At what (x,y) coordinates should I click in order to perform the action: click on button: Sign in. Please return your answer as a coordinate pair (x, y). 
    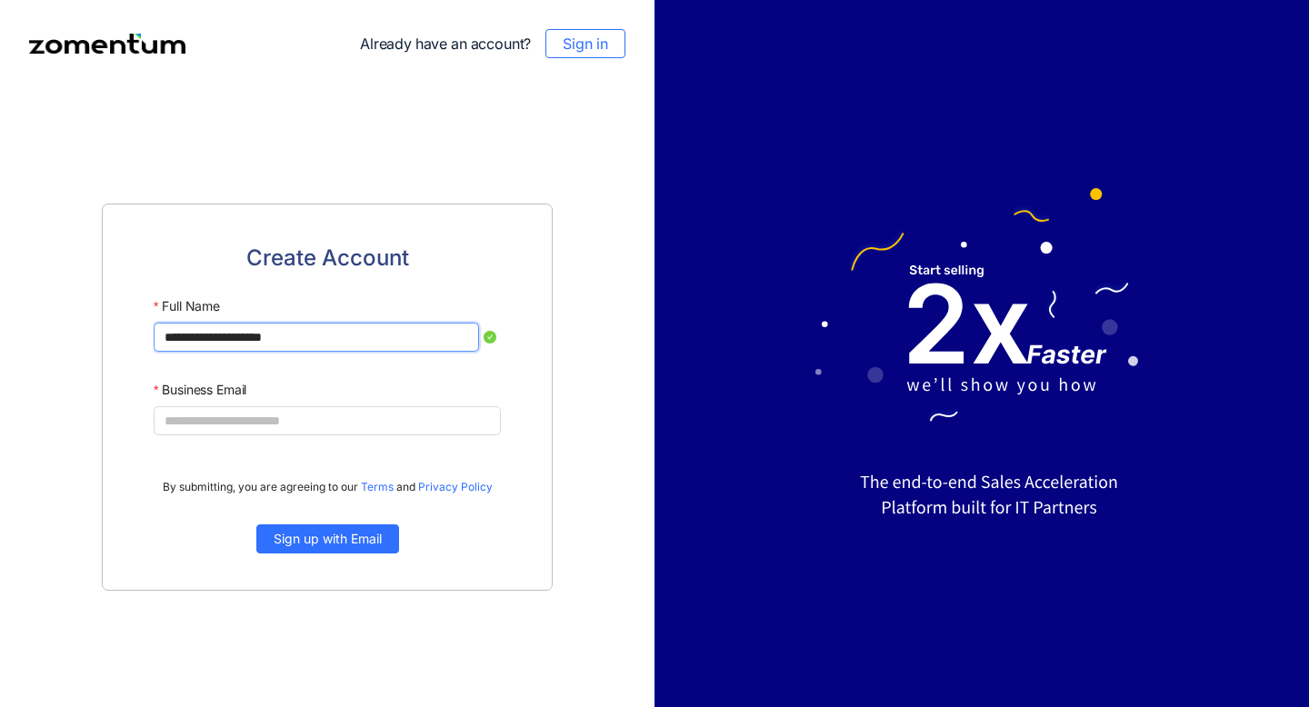
    Looking at the image, I should click on (586, 44).